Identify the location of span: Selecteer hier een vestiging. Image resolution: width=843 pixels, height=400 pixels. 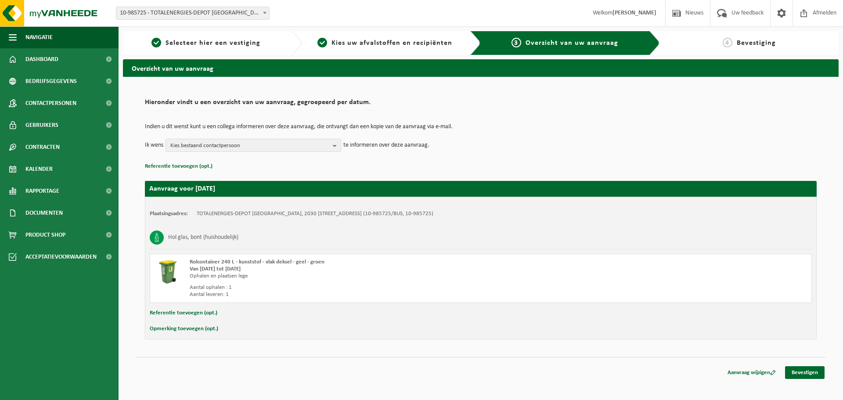
(213, 43).